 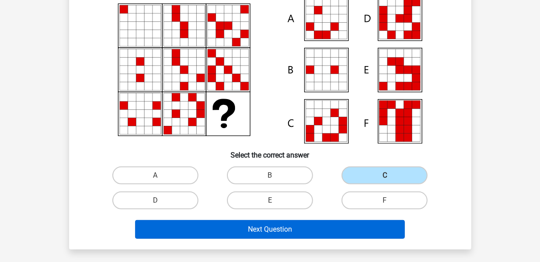 I want to click on label: D, so click(x=155, y=200).